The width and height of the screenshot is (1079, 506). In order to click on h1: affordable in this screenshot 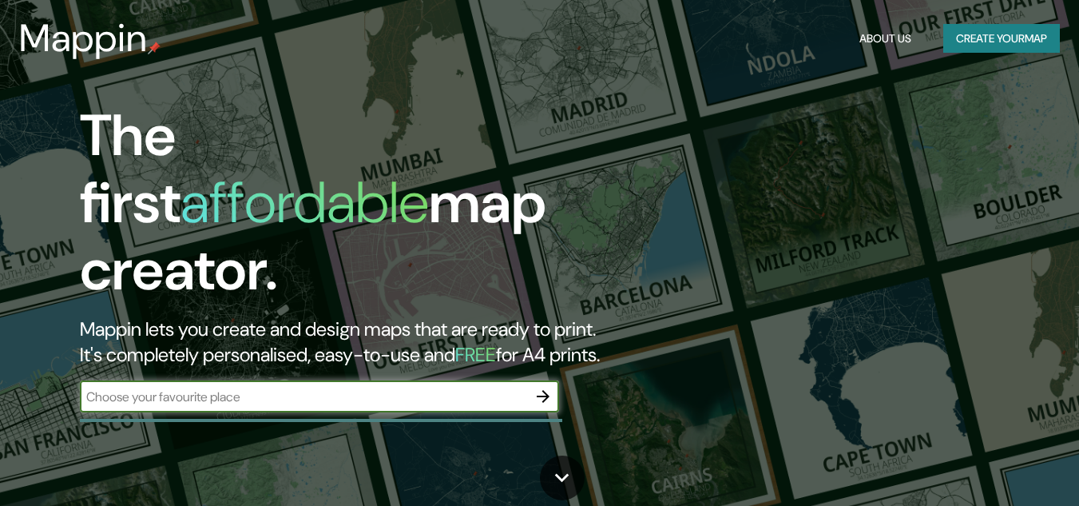, I will do `click(304, 202)`.